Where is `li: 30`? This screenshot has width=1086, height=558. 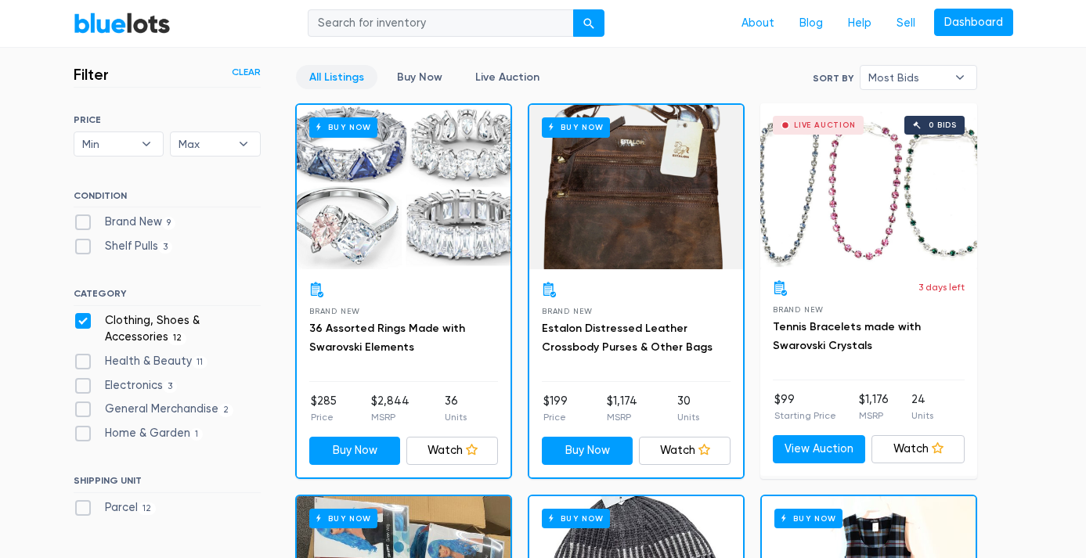
li: 30 is located at coordinates (688, 409).